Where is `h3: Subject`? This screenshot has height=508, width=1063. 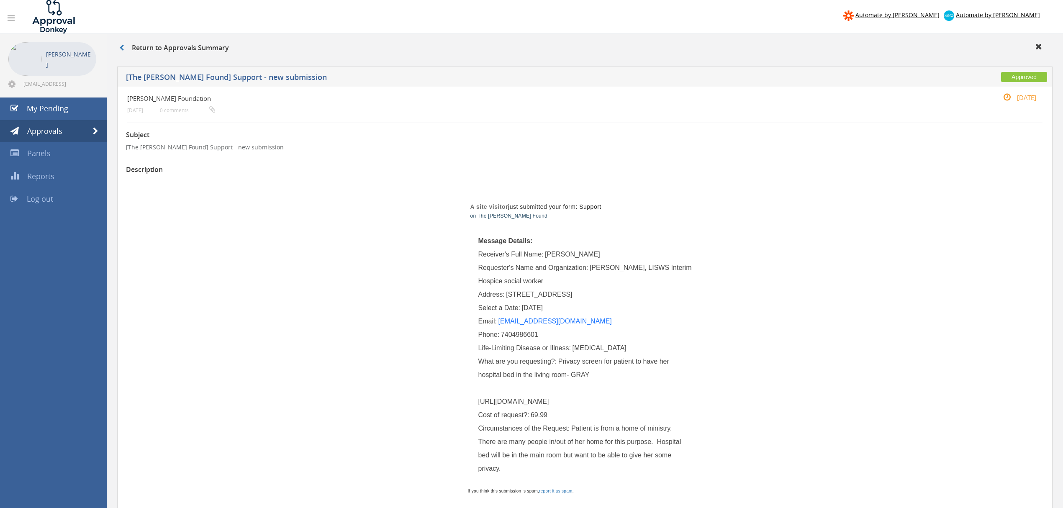 h3: Subject is located at coordinates (585, 135).